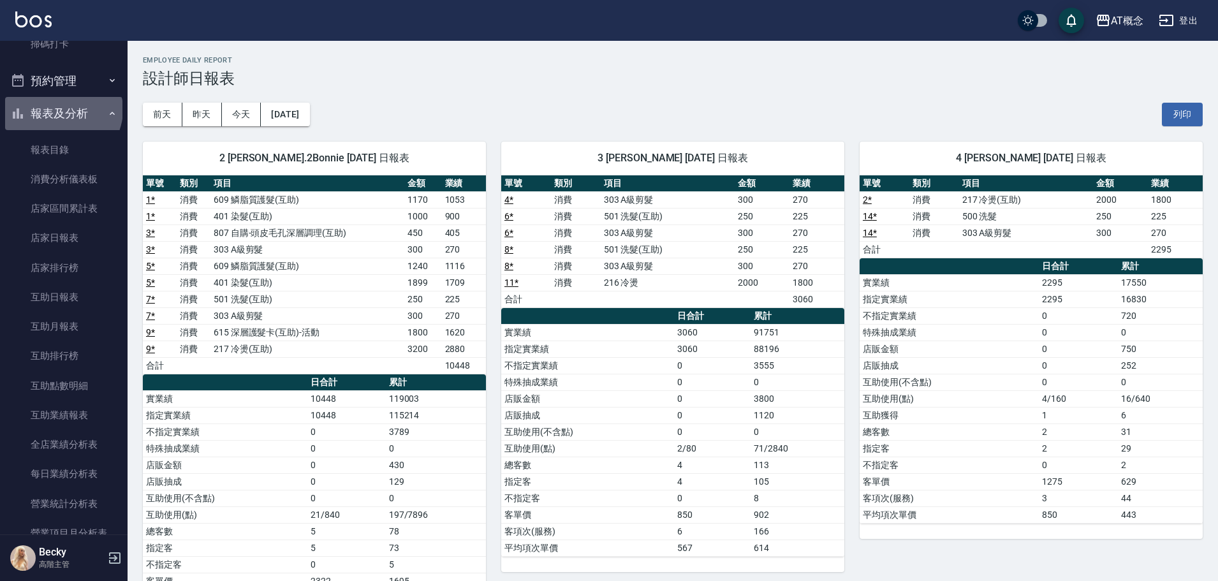 This screenshot has height=581, width=1218. Describe the element at coordinates (587, 448) in the screenshot. I see `td: 互助使用(點)` at that location.